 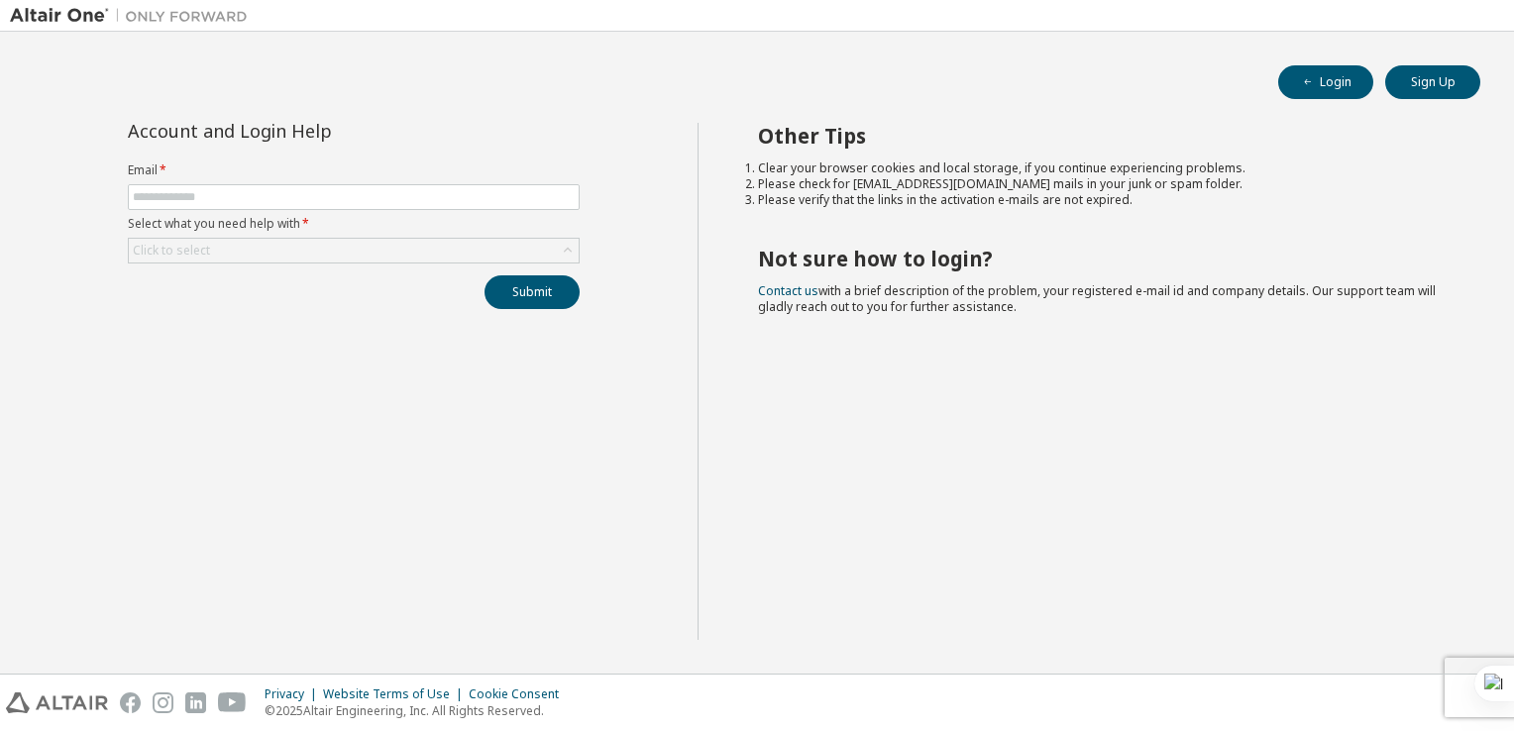 I want to click on p: © 2025 Altair Engineering, Inc. All Rights Reserved., so click(x=417, y=710).